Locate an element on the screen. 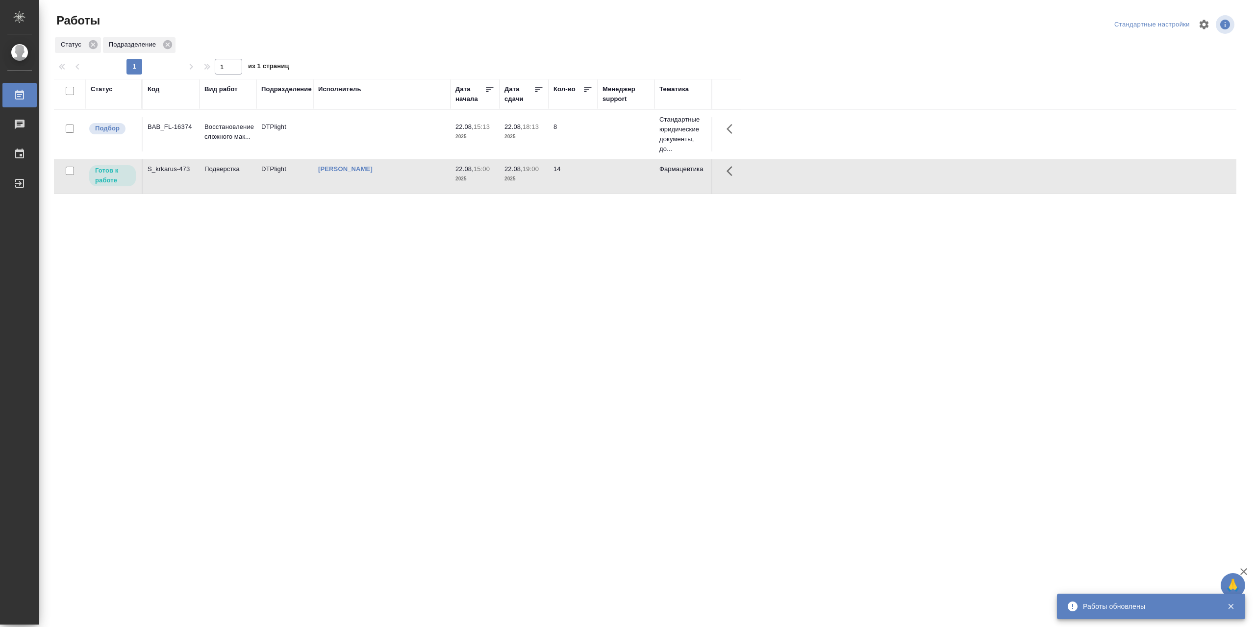 The image size is (1255, 627). p: Подбор is located at coordinates (107, 128).